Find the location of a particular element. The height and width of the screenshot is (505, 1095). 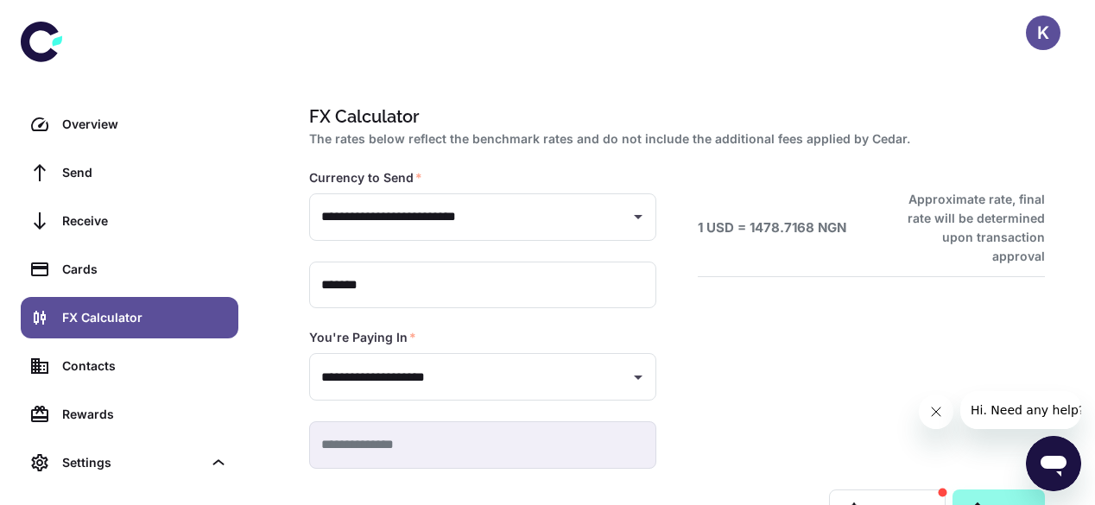

div: Contacts is located at coordinates (145, 366).